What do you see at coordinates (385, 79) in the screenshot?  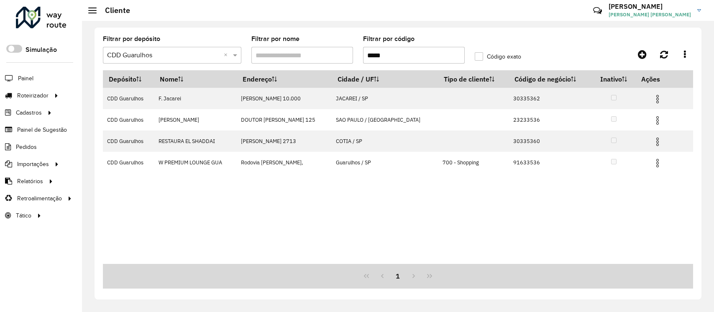 I see `th: Cidade / UF` at bounding box center [385, 79].